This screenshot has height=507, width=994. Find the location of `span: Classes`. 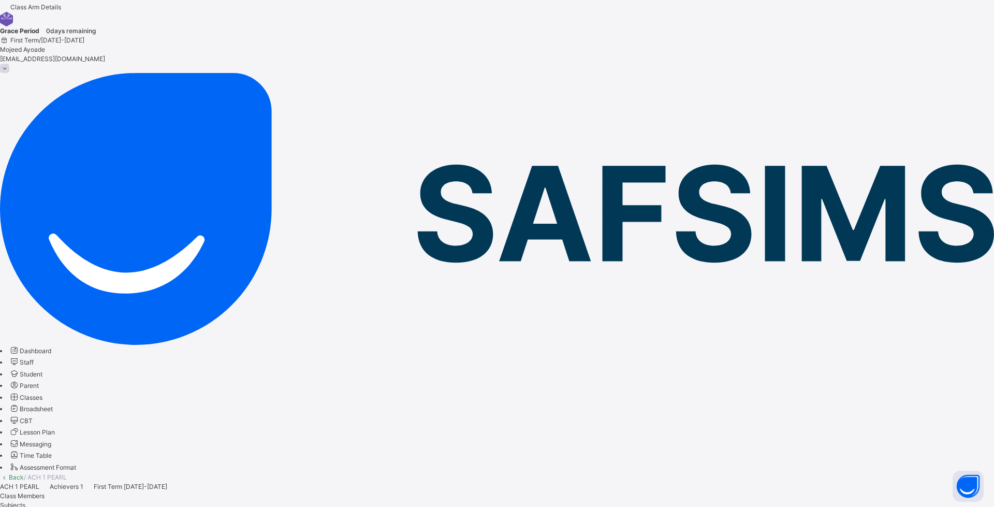

span: Classes is located at coordinates (31, 397).